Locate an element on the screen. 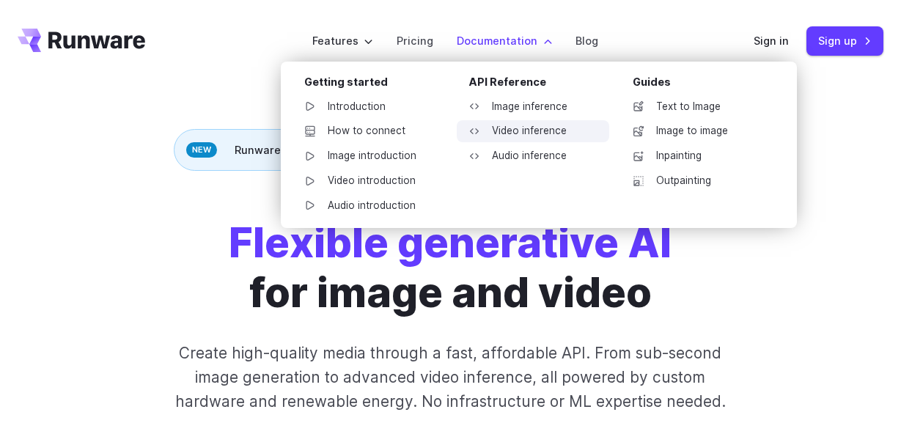 The height and width of the screenshot is (423, 901). a: Audio introduction is located at coordinates (369, 206).